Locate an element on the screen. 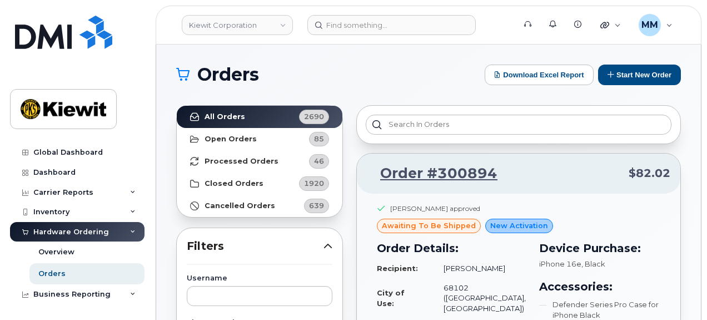 This screenshot has width=707, height=320. a: Cancelled Orders639 is located at coordinates (260, 206).